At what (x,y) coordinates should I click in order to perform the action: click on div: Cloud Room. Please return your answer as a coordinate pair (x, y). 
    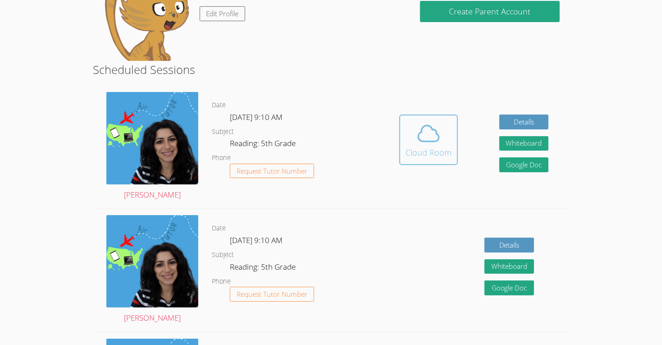
    Looking at the image, I should click on (429, 152).